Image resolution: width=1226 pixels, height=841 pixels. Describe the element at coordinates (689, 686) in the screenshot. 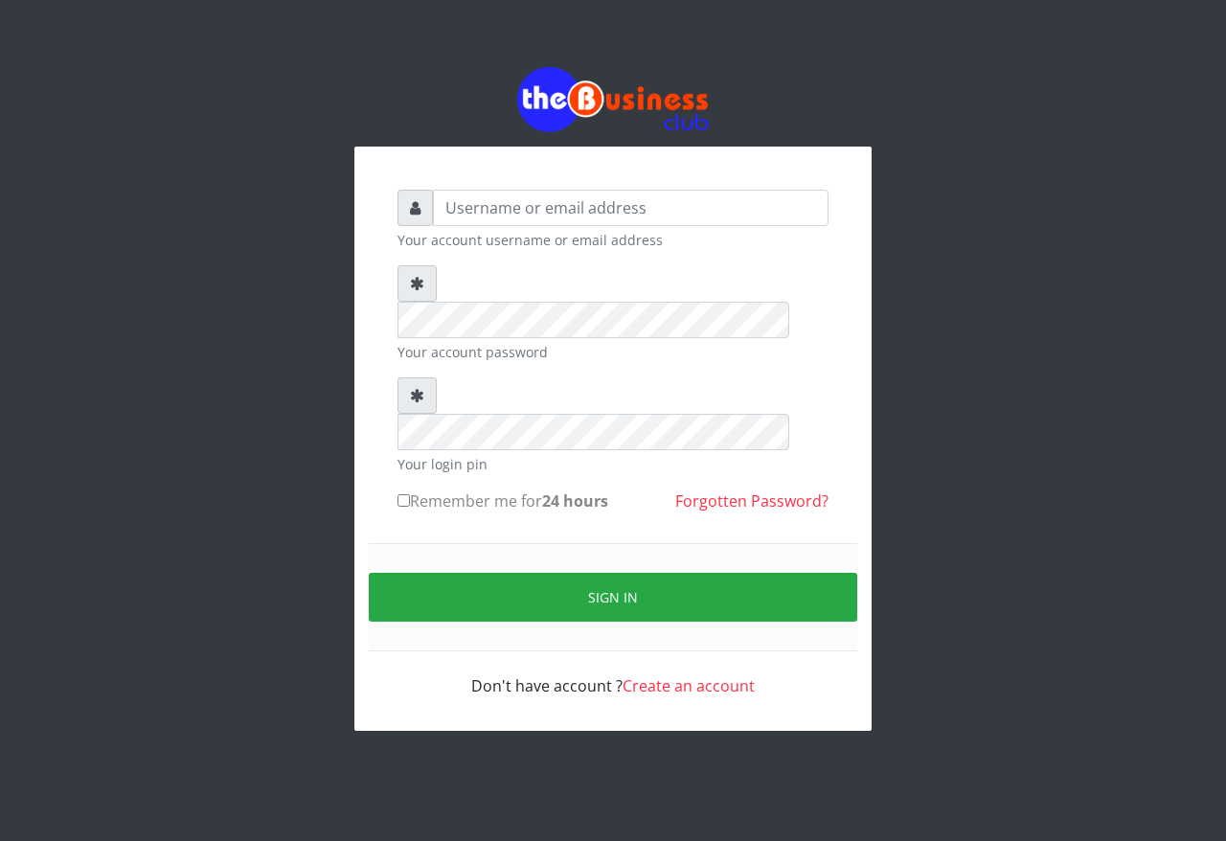

I see `a: Create an account` at that location.